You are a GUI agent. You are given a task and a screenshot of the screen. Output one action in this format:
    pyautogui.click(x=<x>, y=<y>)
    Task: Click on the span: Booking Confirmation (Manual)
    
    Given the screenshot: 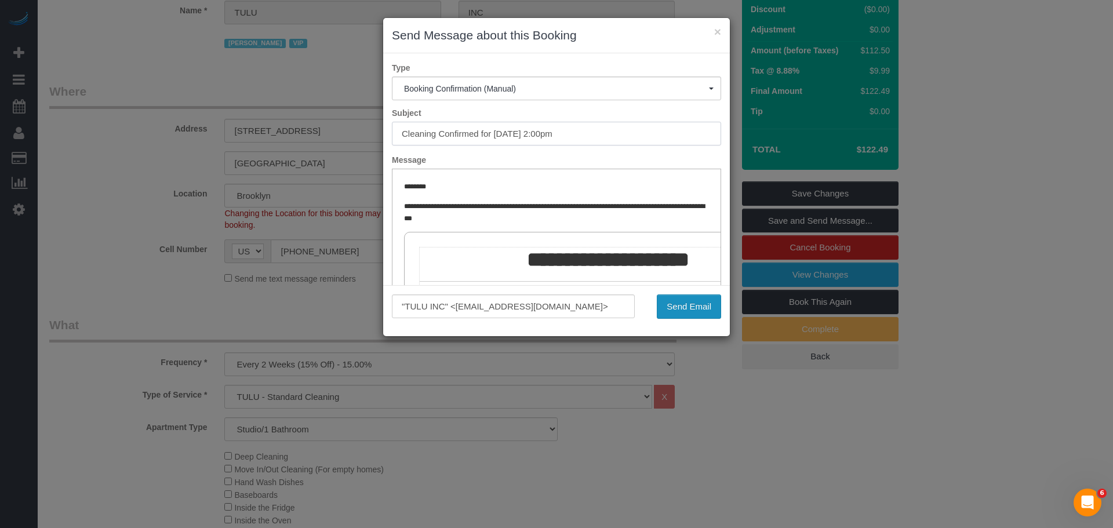 What is the action you would take?
    pyautogui.click(x=556, y=89)
    